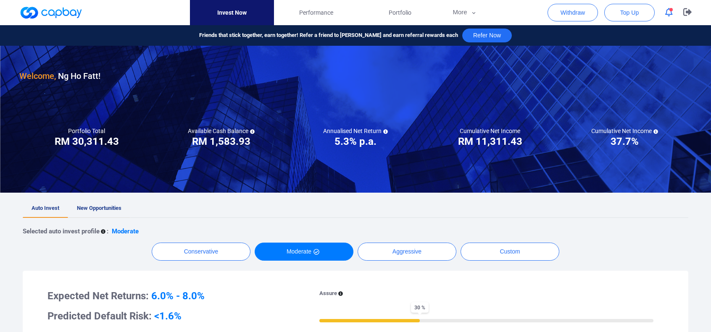  I want to click on button: Conservative, so click(201, 252).